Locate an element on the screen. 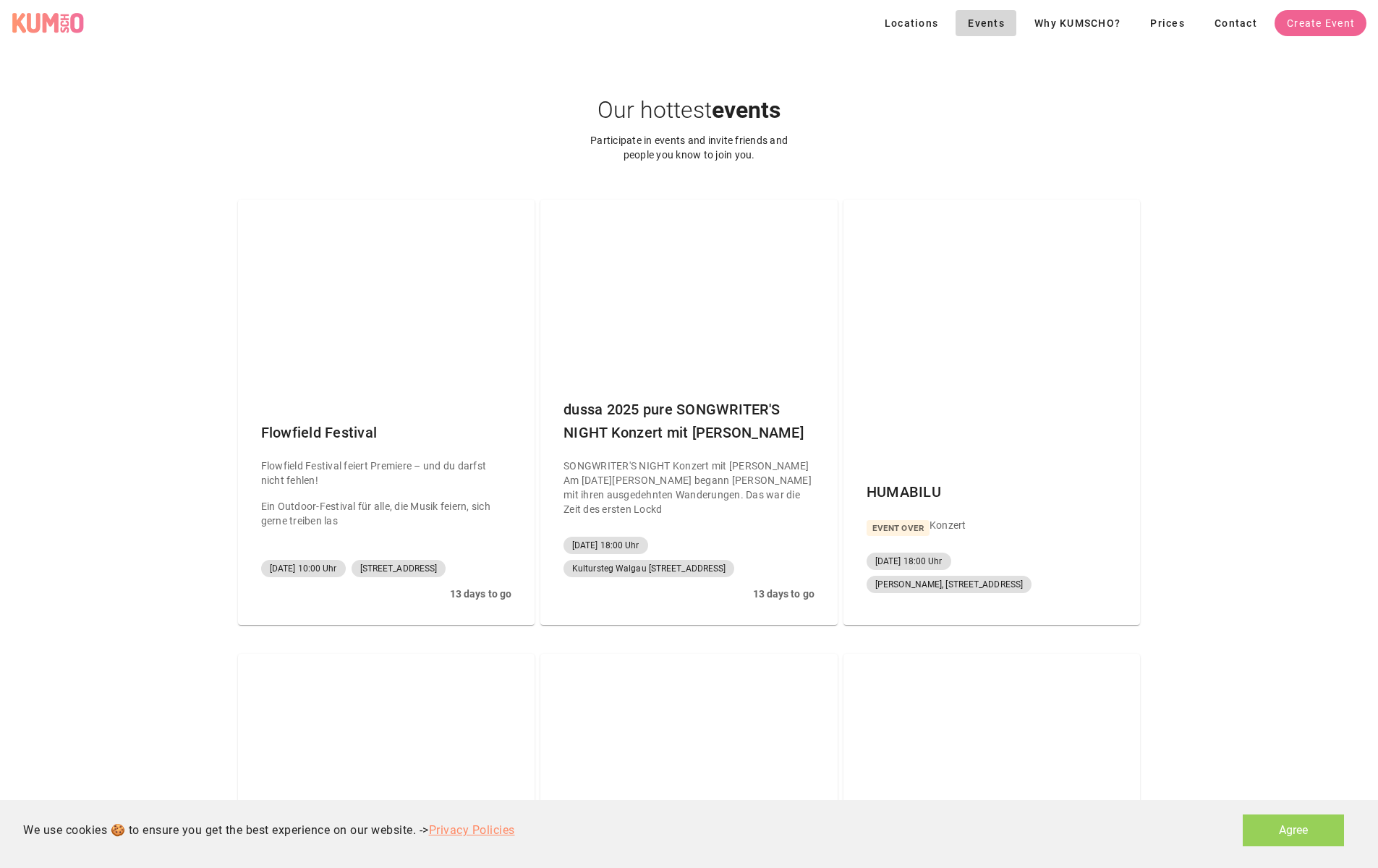 This screenshot has width=1378, height=868. div: HUMABILU is located at coordinates (992, 492).